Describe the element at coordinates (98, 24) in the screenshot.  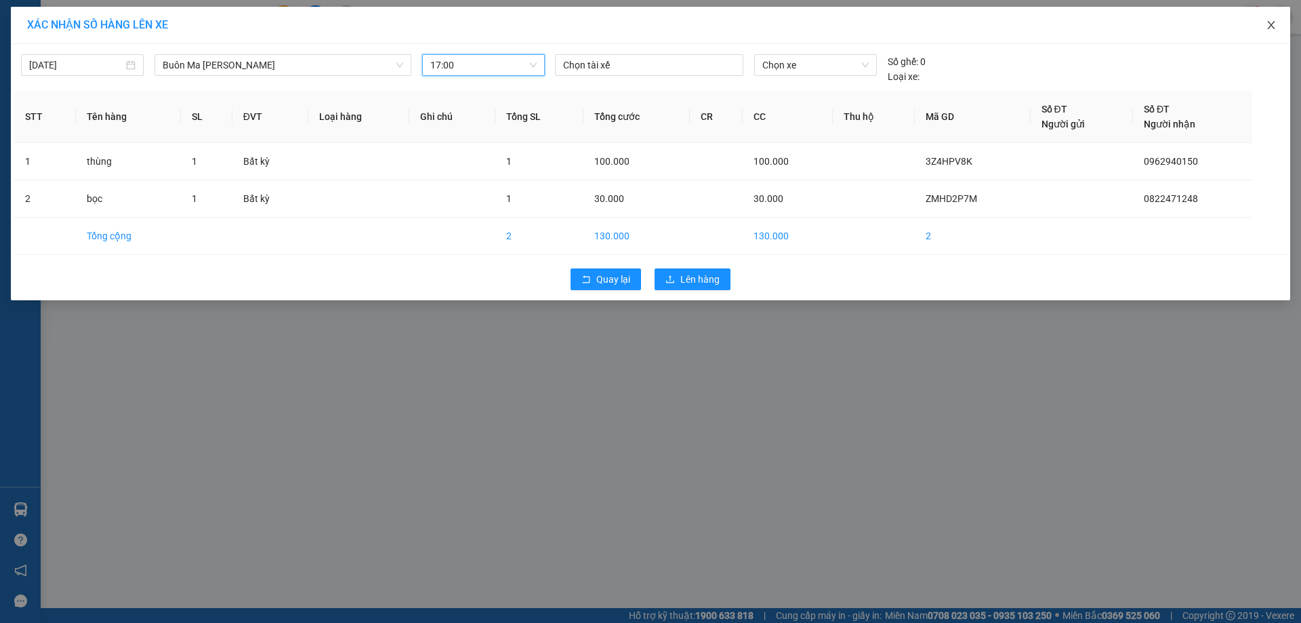
I see `span: XÁC NHẬN SỐ HÀNG LÊN XE` at that location.